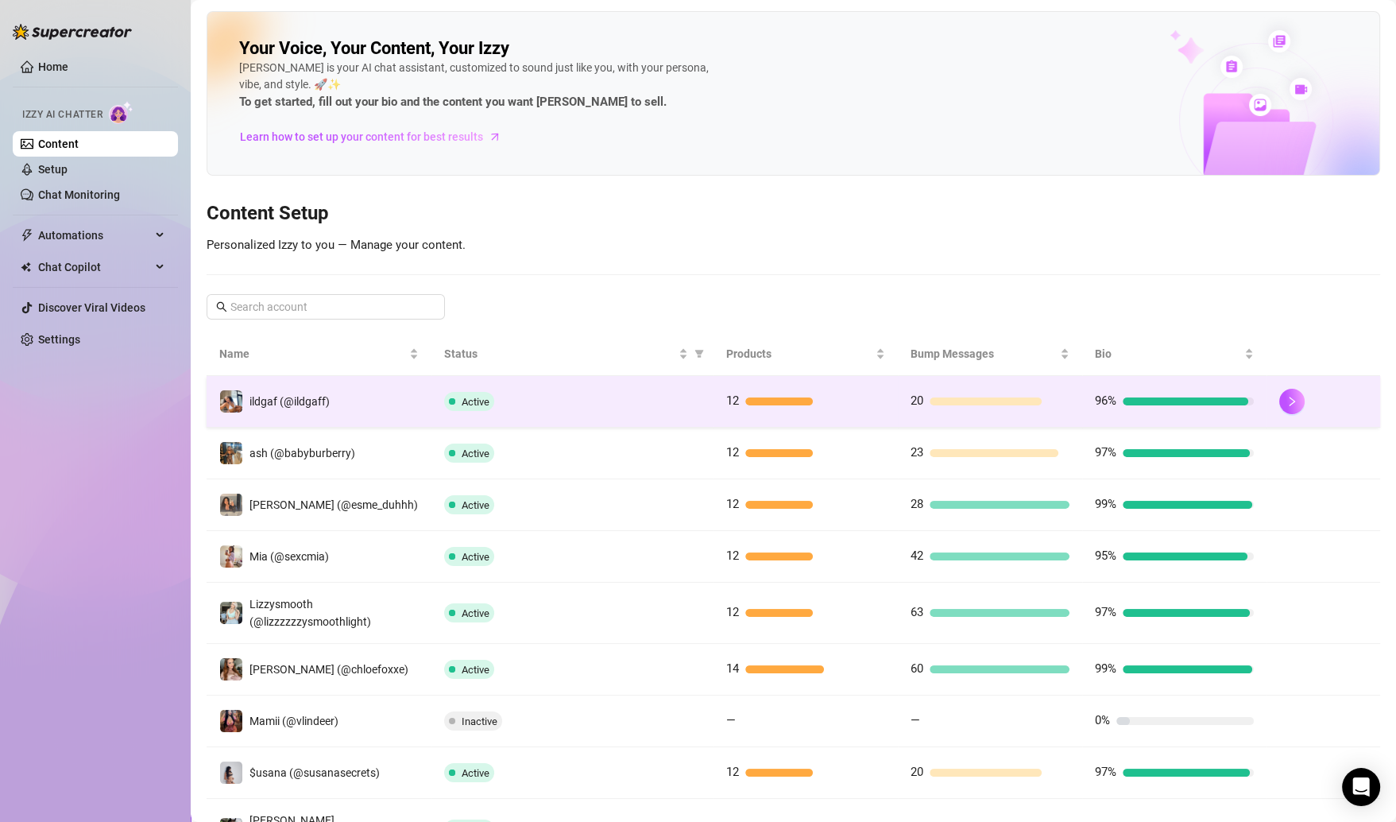 This screenshot has height=822, width=1396. What do you see at coordinates (699, 354) in the screenshot?
I see `span: filter` at bounding box center [699, 354].